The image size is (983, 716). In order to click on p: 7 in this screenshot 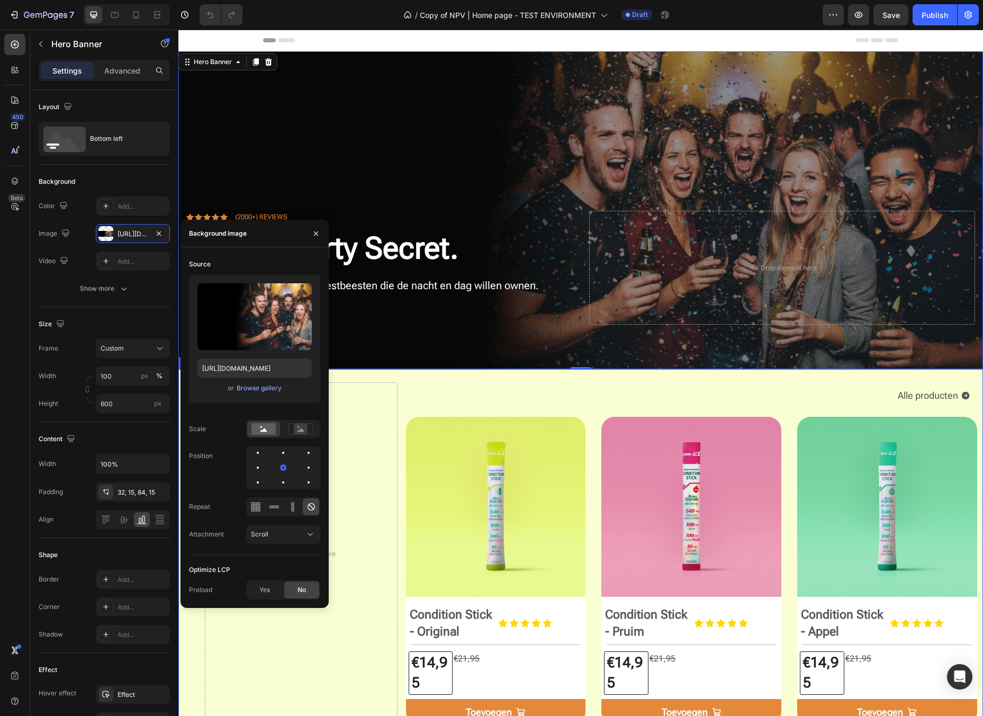, I will do `click(71, 15)`.